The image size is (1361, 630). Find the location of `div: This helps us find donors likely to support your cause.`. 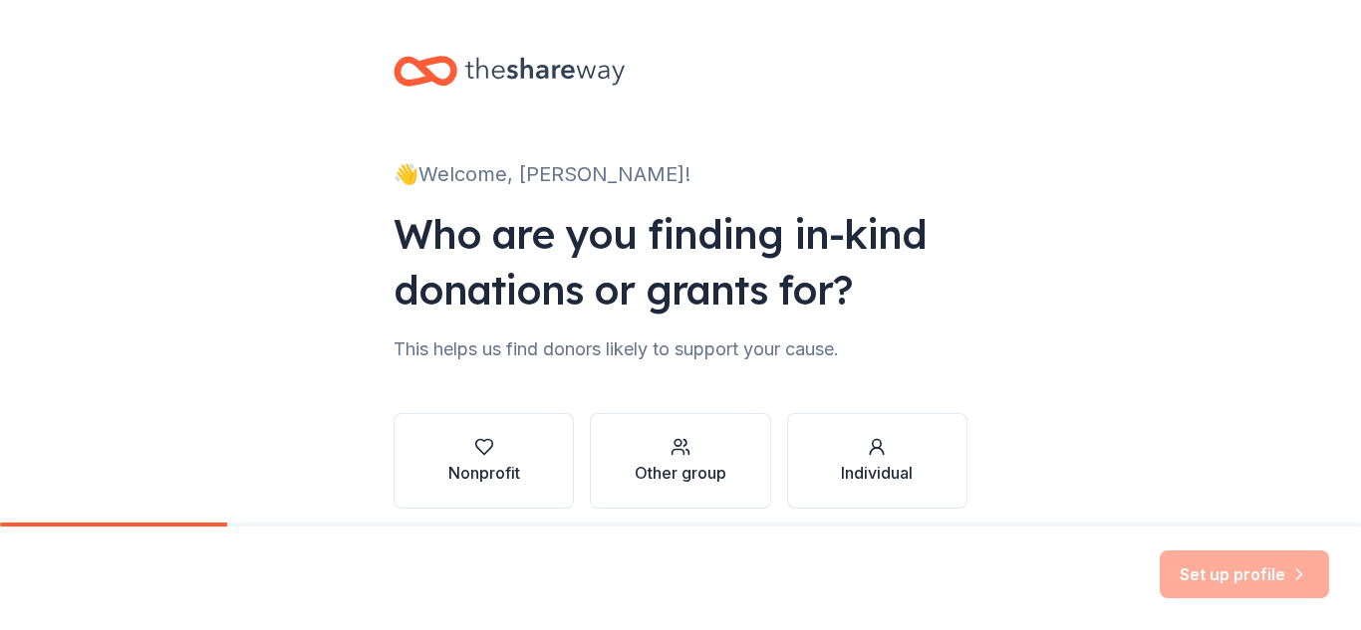

div: This helps us find donors likely to support your cause. is located at coordinates (680, 350).